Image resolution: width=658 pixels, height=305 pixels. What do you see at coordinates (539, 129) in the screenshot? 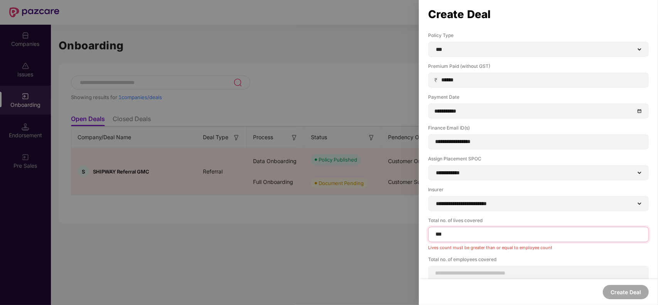
I see `label: Finance Email ID(s)` at bounding box center [539, 129].